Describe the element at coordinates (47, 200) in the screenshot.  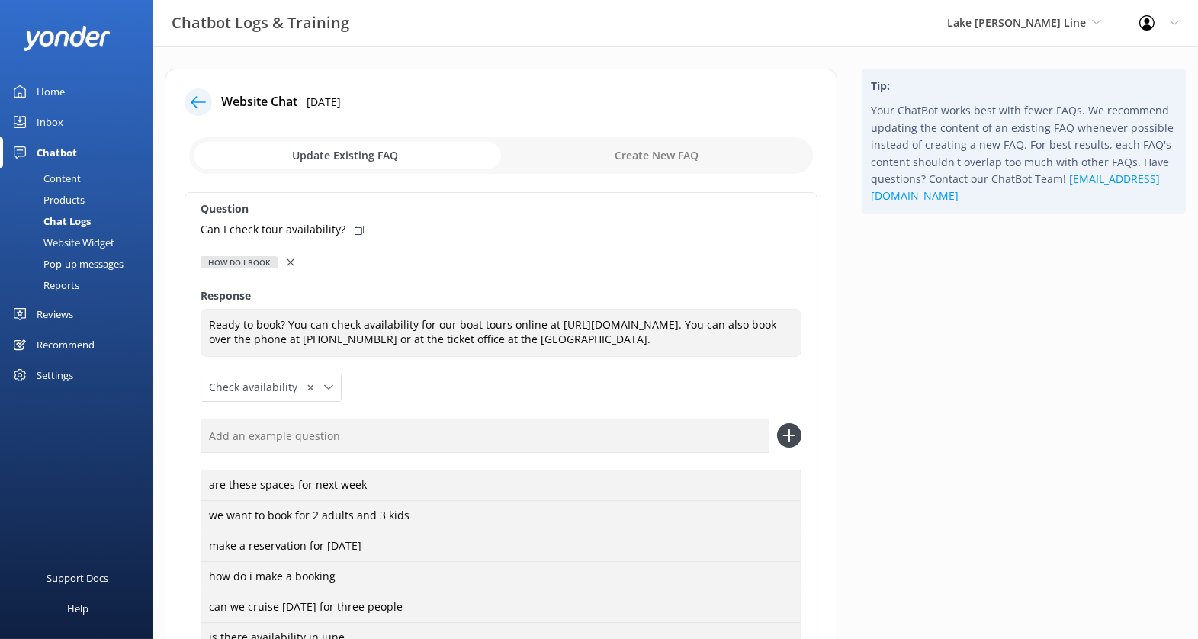
I see `div: Products` at that location.